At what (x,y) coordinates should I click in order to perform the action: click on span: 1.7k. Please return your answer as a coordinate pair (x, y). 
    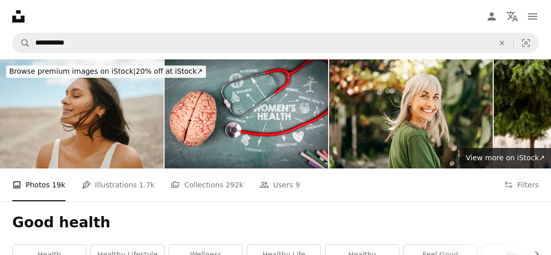
    Looking at the image, I should click on (147, 185).